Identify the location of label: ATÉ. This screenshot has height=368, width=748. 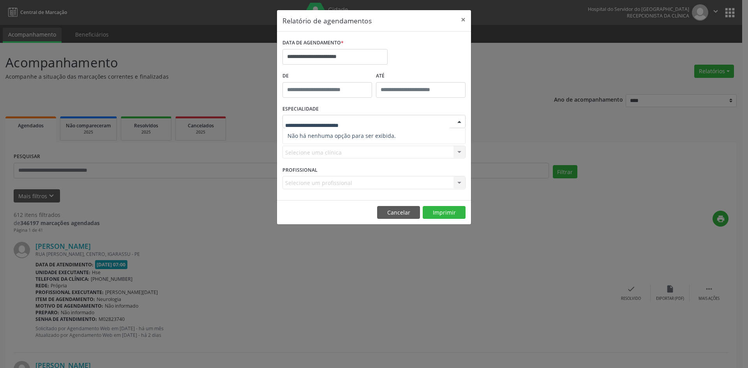
(421, 76).